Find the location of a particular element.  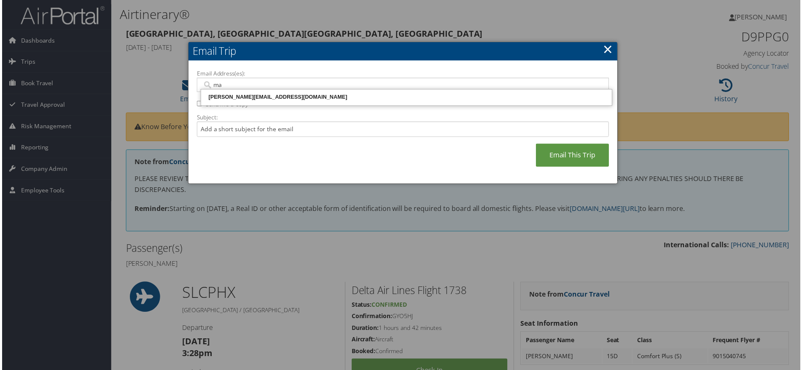

label: Subject: is located at coordinates (403, 118).